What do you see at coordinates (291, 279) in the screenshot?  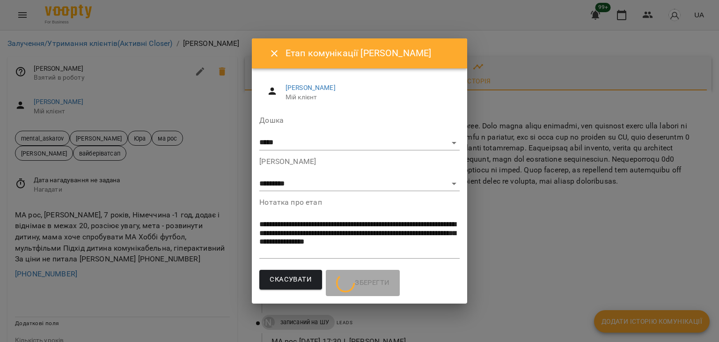 I see `span: Скасувати` at bounding box center [291, 279].